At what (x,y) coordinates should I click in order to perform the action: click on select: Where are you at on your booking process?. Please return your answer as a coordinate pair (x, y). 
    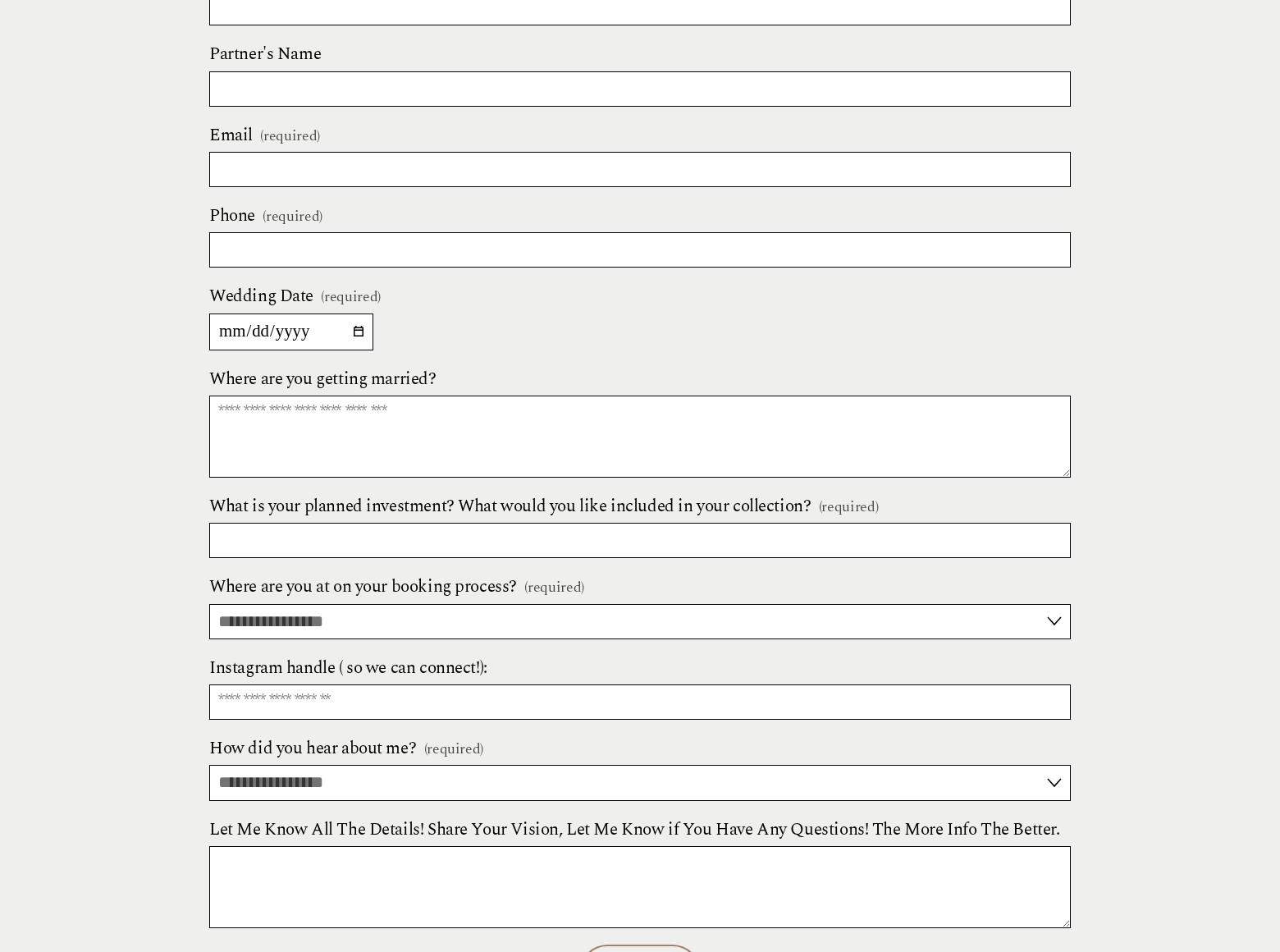
    Looking at the image, I should click on (640, 621).